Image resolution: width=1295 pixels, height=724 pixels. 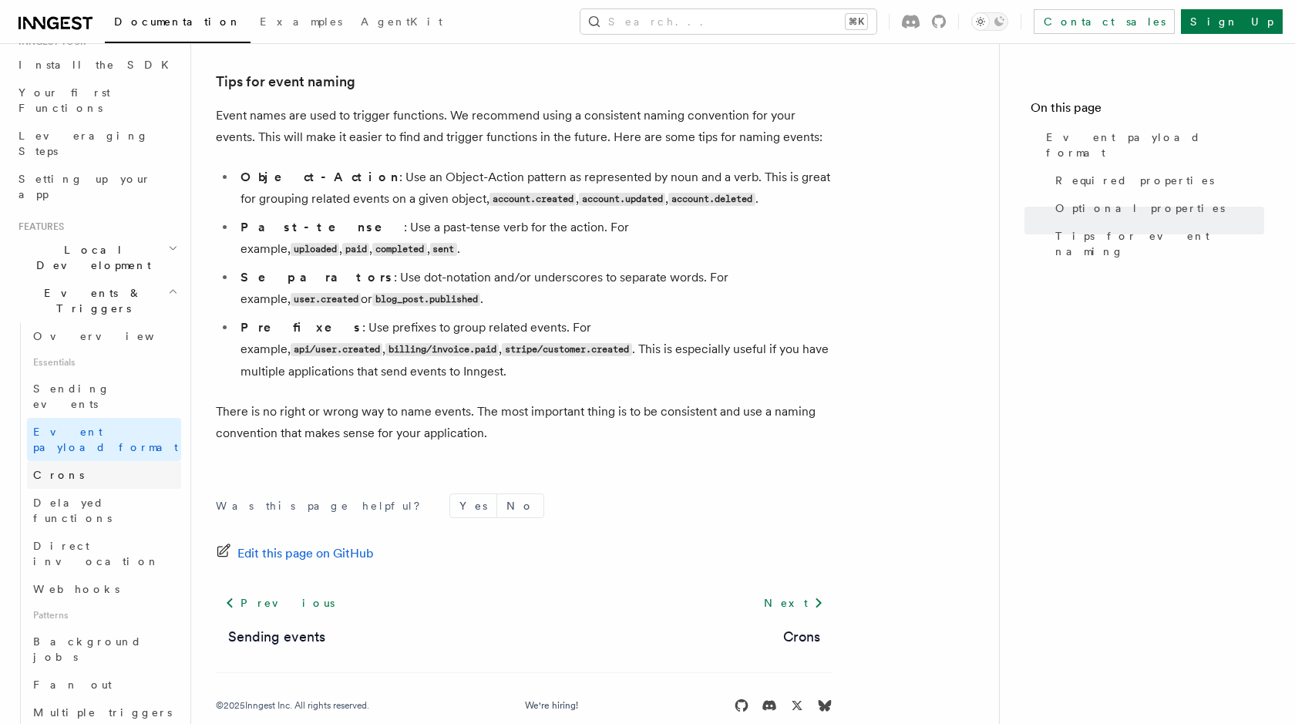 What do you see at coordinates (104, 684) in the screenshot?
I see `a: Fan out` at bounding box center [104, 684].